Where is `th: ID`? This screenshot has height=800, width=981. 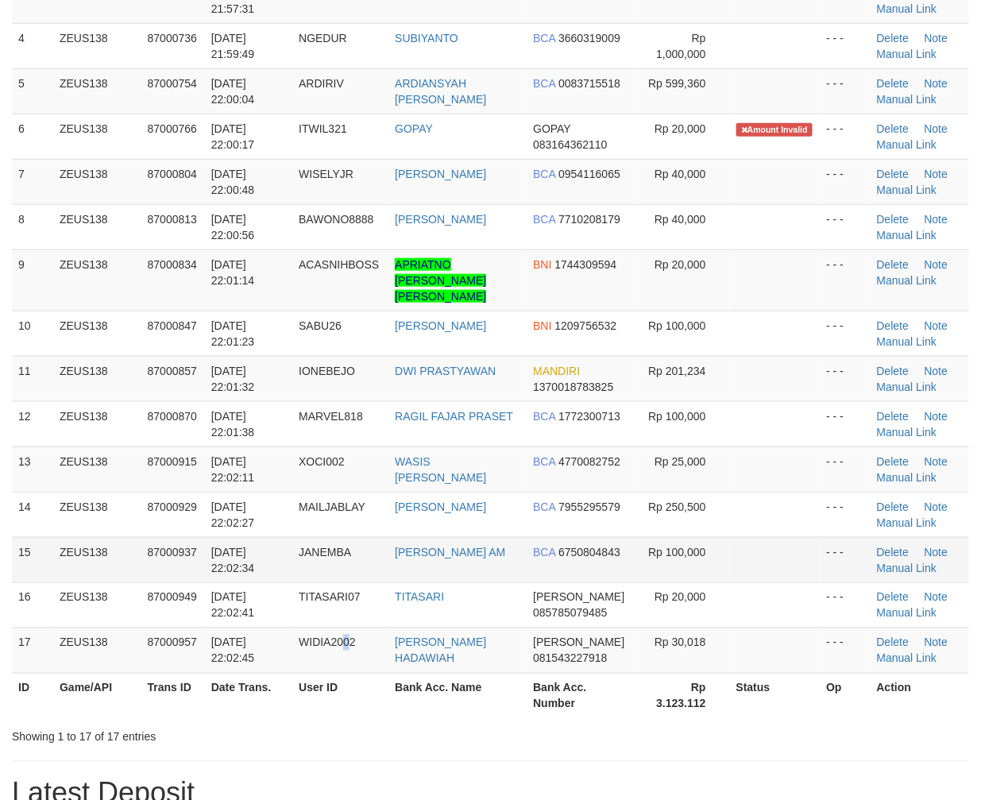 th: ID is located at coordinates (33, 695).